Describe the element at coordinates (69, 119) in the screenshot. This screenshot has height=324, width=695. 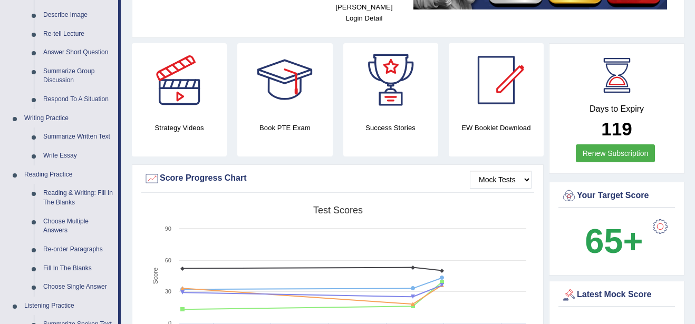
I see `a: Writing Practice` at that location.